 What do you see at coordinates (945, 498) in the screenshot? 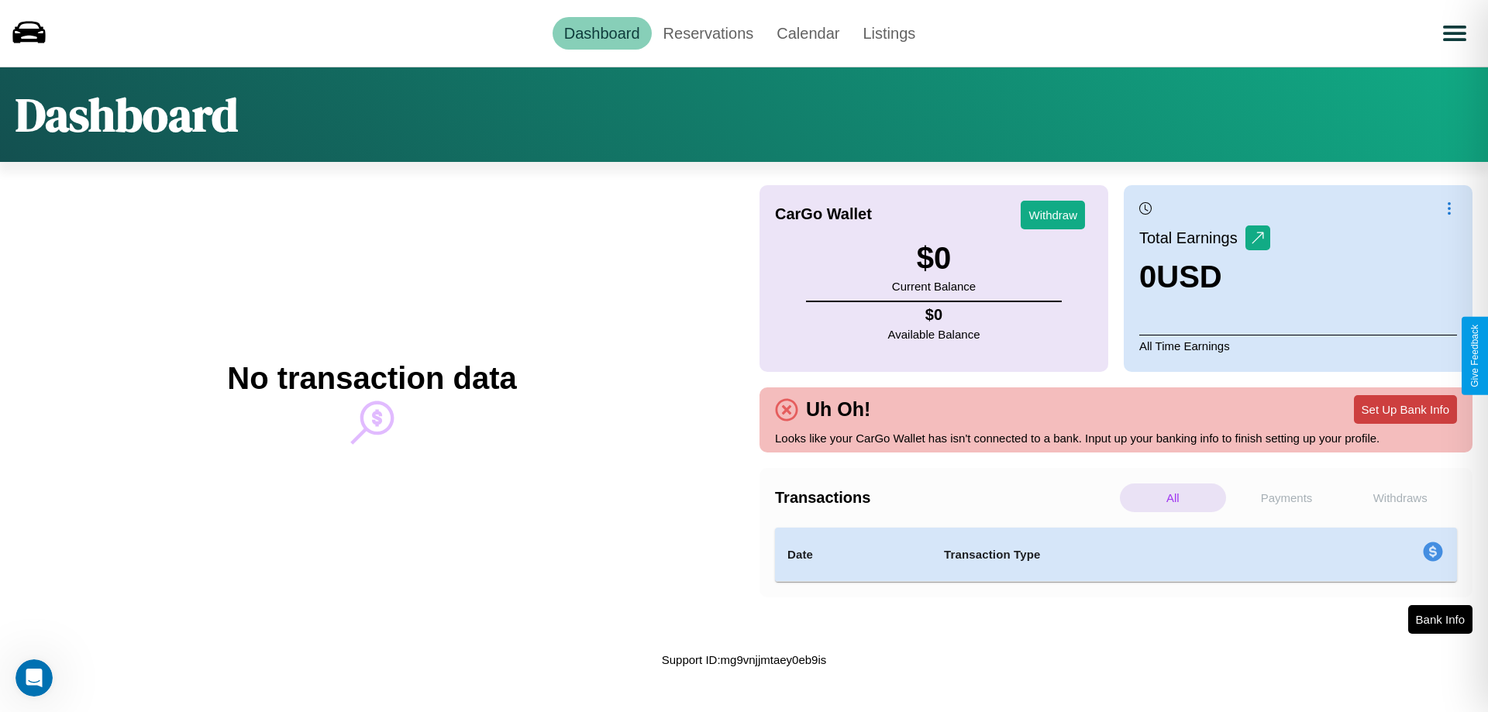
I see `h4: Transactions` at bounding box center [945, 498].